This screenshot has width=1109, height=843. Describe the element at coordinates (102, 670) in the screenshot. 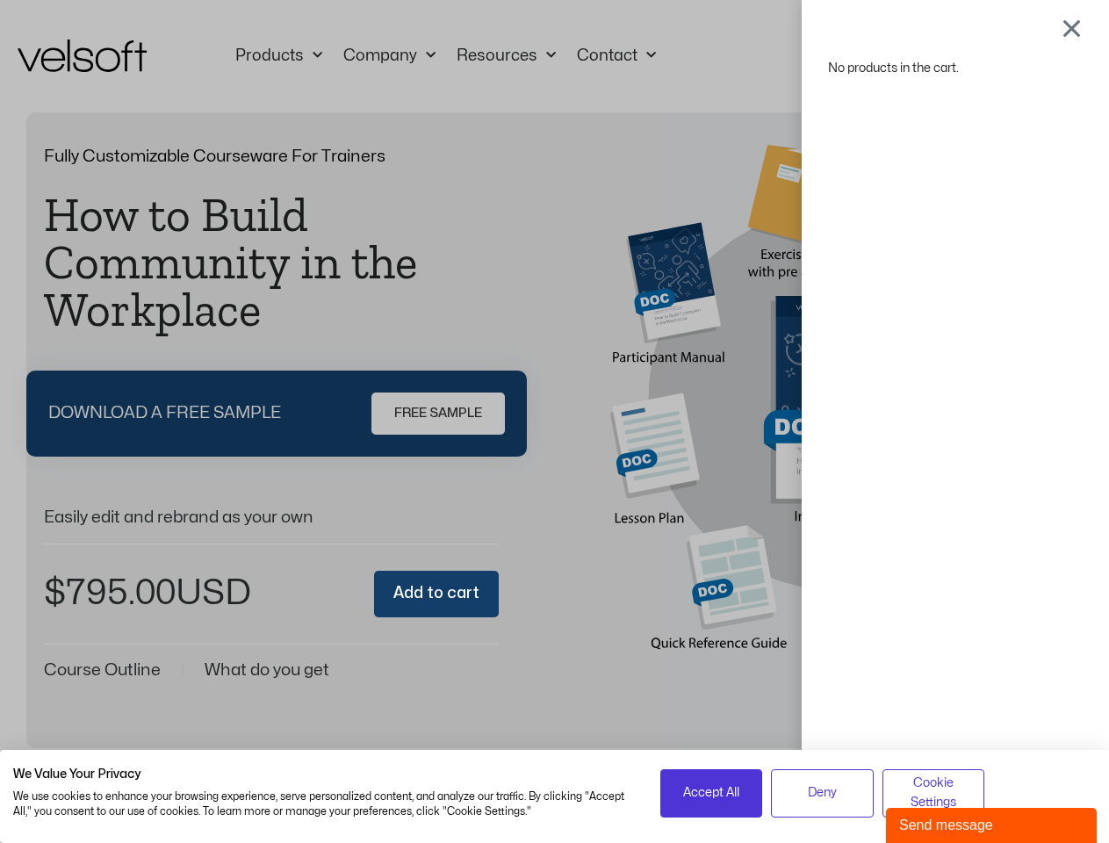

I see `a: Course Outline` at that location.